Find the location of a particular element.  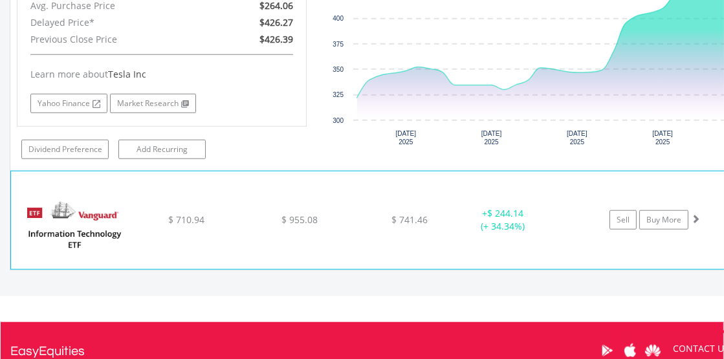

div: Learn more about is located at coordinates (162, 74).